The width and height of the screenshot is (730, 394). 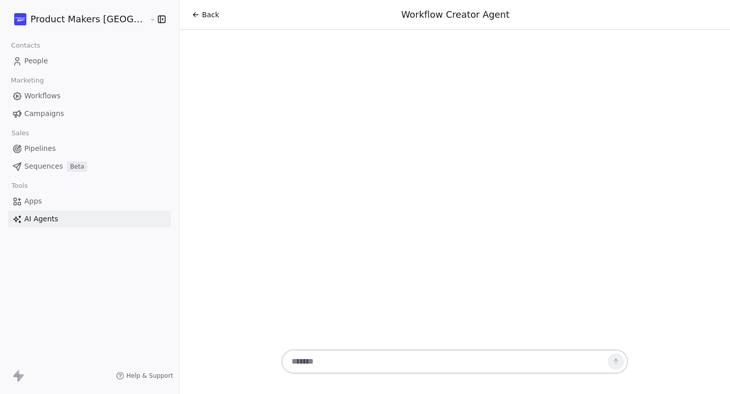 What do you see at coordinates (89, 61) in the screenshot?
I see `a: People` at bounding box center [89, 61].